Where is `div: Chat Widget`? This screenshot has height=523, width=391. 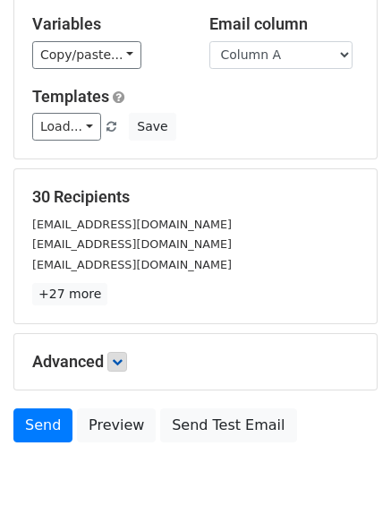
div: Chat Widget is located at coordinates (347, 480).